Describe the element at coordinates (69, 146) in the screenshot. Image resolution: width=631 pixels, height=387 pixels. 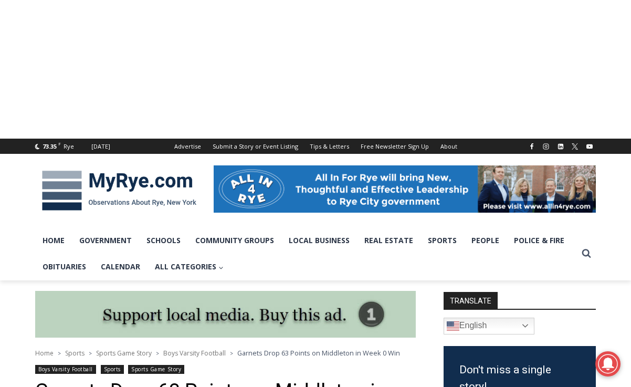
I see `div: Rye` at that location.